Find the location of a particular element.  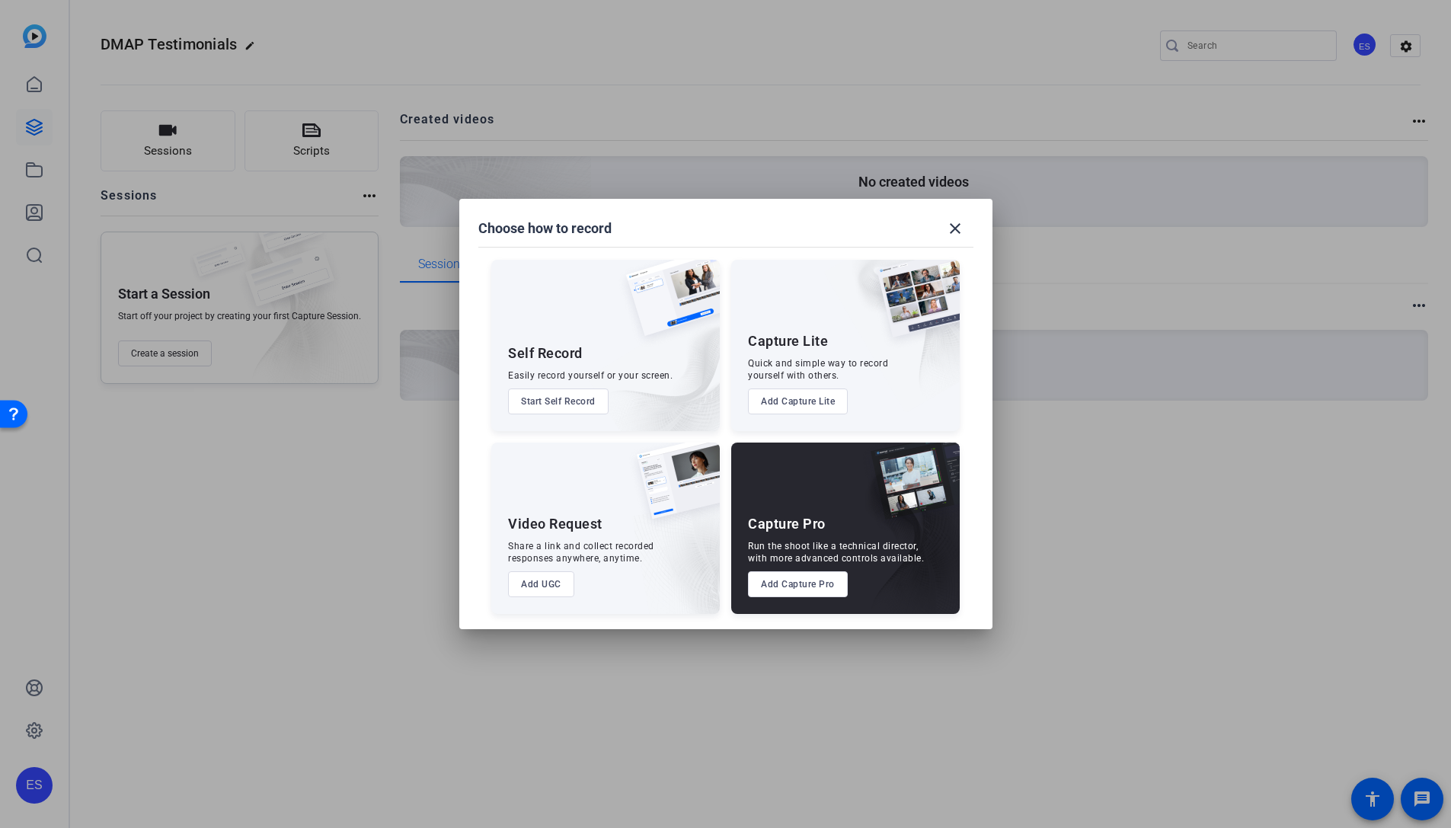

img: embarkstudio-capture-lite.png is located at coordinates (891, 336).